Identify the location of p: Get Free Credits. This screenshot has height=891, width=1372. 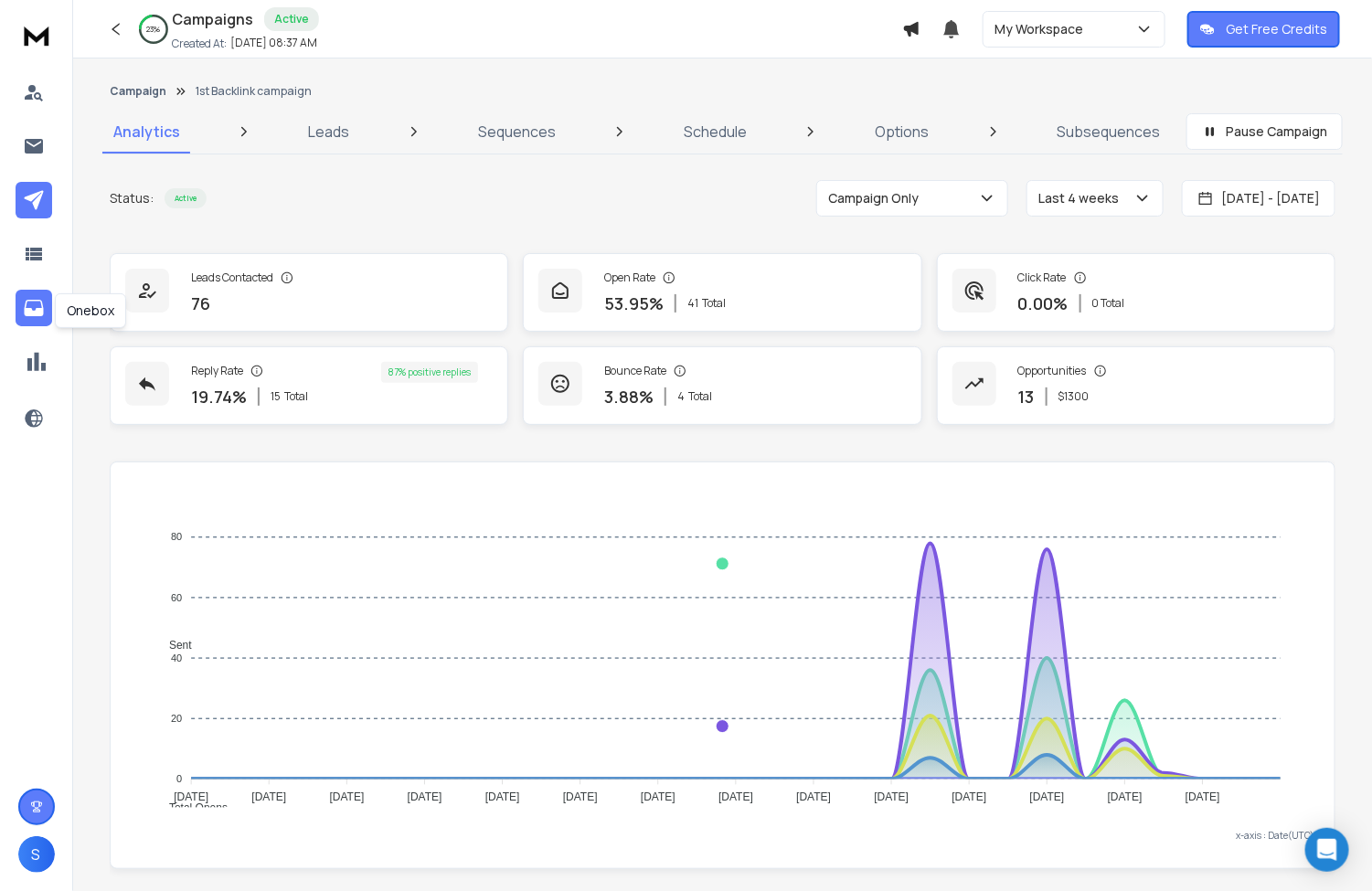
(1276, 29).